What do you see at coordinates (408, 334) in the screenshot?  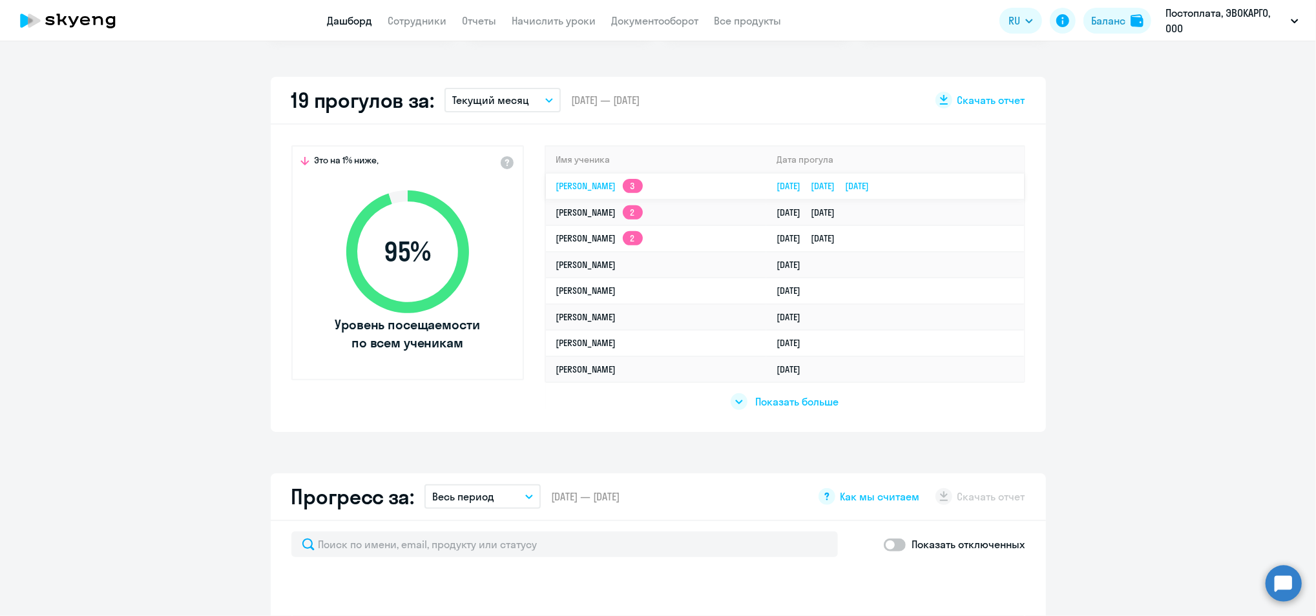 I see `span: Уровень посещаемости по всем ученикам` at bounding box center [408, 334].